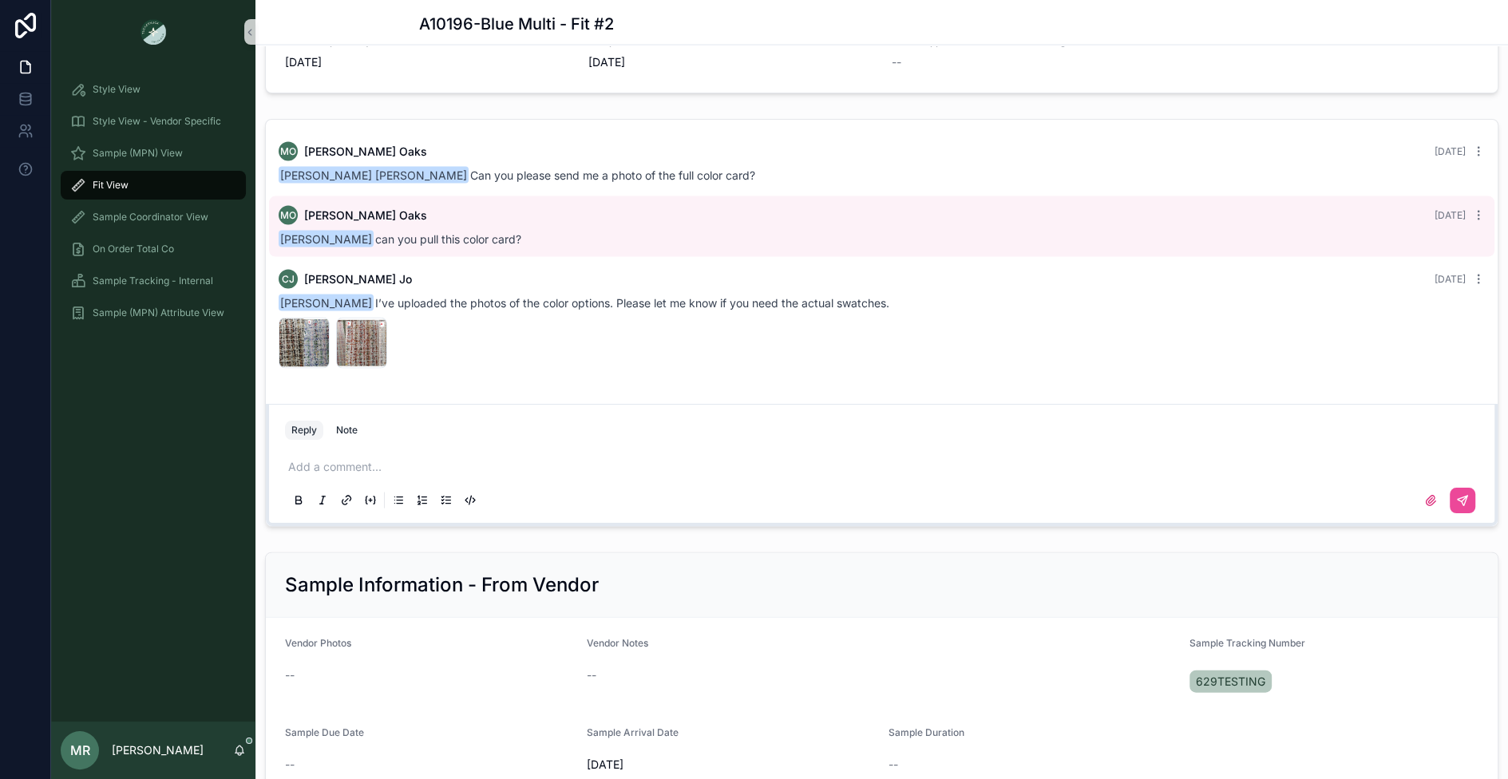 The height and width of the screenshot is (779, 1508). Describe the element at coordinates (288, 279) in the screenshot. I see `span: CJ` at that location.